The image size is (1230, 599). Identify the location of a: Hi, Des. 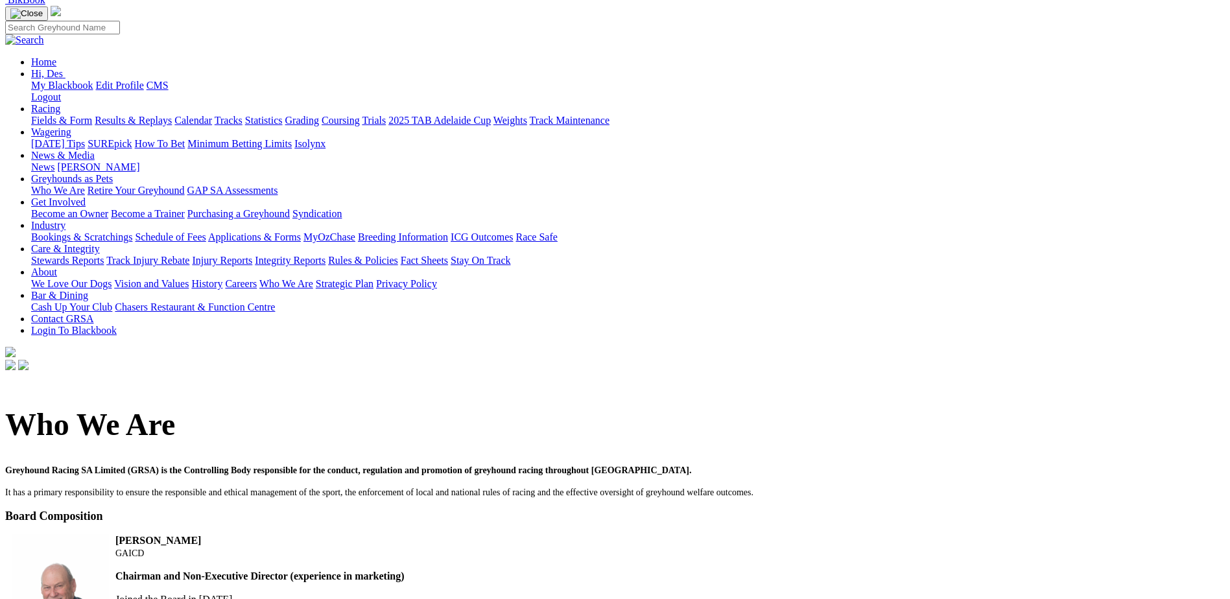
(48, 73).